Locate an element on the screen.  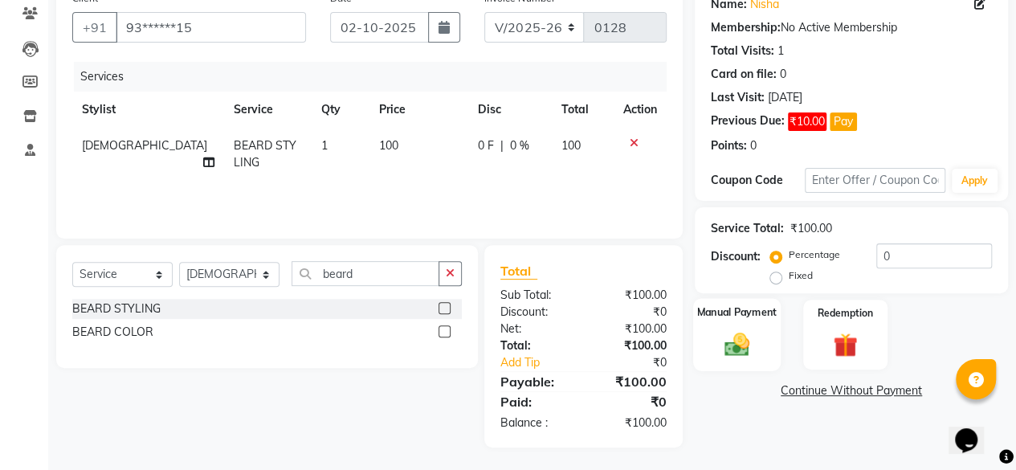
div: Card on file: is located at coordinates (744, 74).